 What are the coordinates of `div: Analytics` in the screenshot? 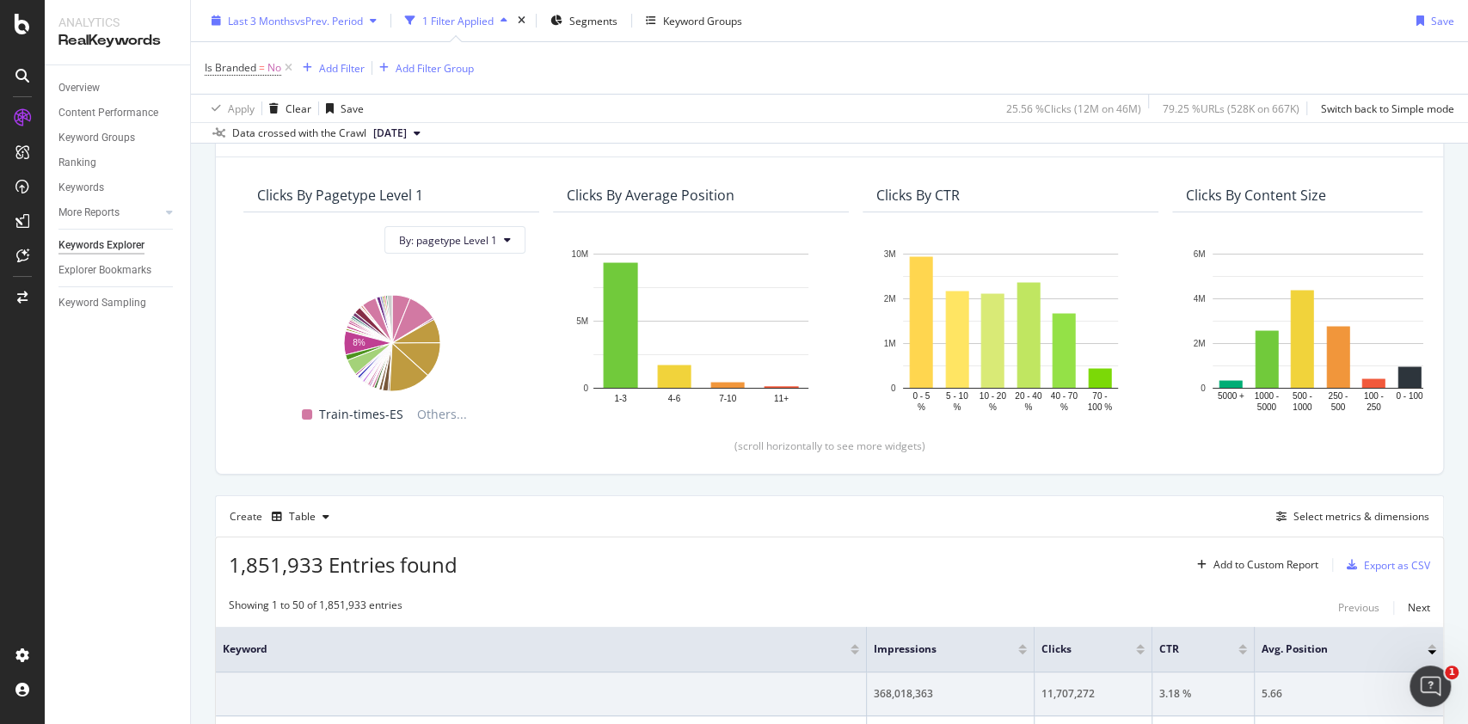 It's located at (117, 22).